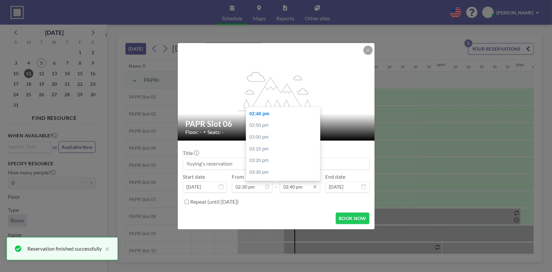  I want to click on span: Floor: -, so click(194, 132).